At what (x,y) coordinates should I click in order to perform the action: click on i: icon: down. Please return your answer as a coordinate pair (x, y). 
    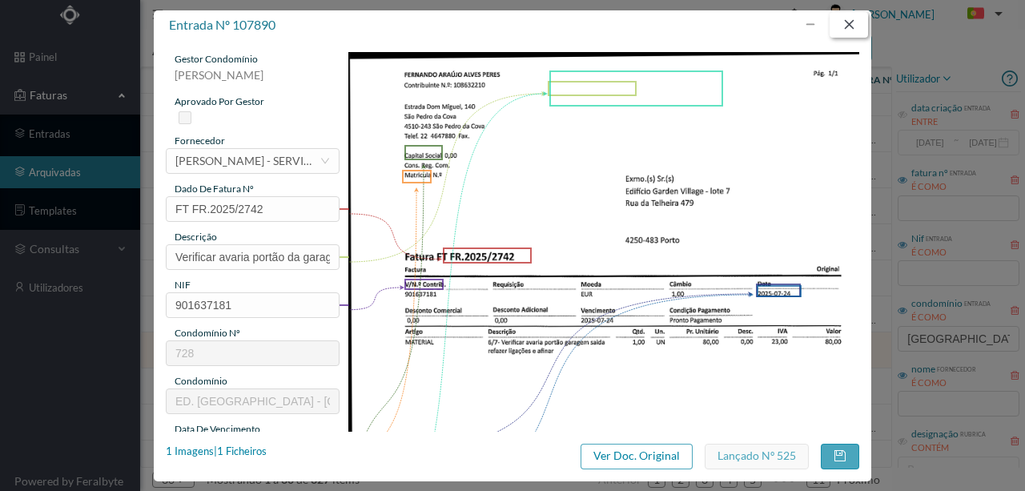
    Looking at the image, I should click on (325, 161).